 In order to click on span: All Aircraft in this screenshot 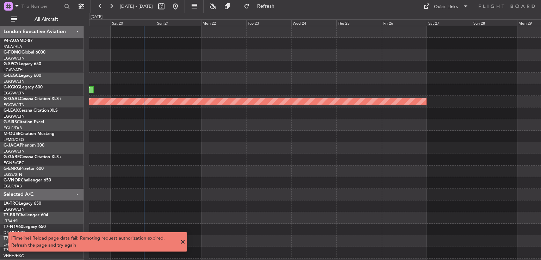, I will do `click(46, 19)`.